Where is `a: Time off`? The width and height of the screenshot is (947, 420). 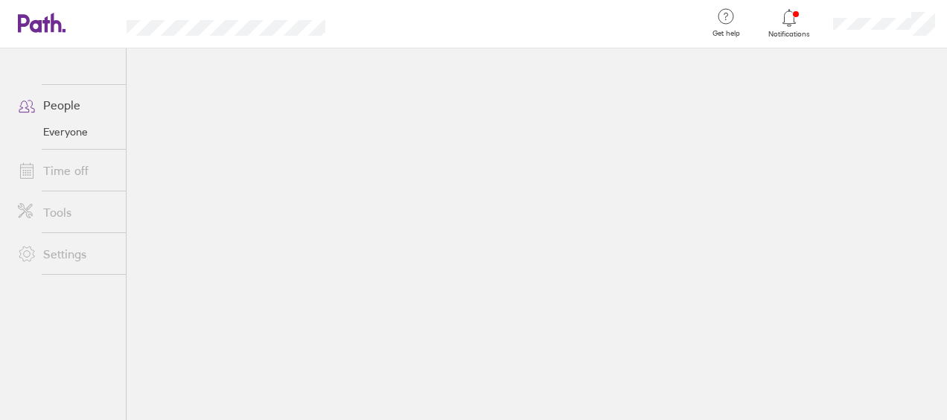
a: Time off is located at coordinates (66, 171).